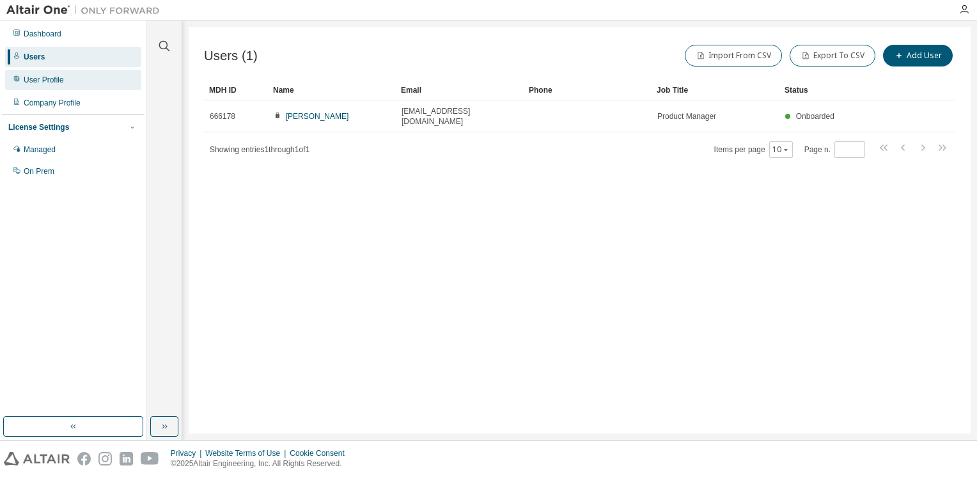 The image size is (977, 477). I want to click on span: Page n., so click(834, 150).